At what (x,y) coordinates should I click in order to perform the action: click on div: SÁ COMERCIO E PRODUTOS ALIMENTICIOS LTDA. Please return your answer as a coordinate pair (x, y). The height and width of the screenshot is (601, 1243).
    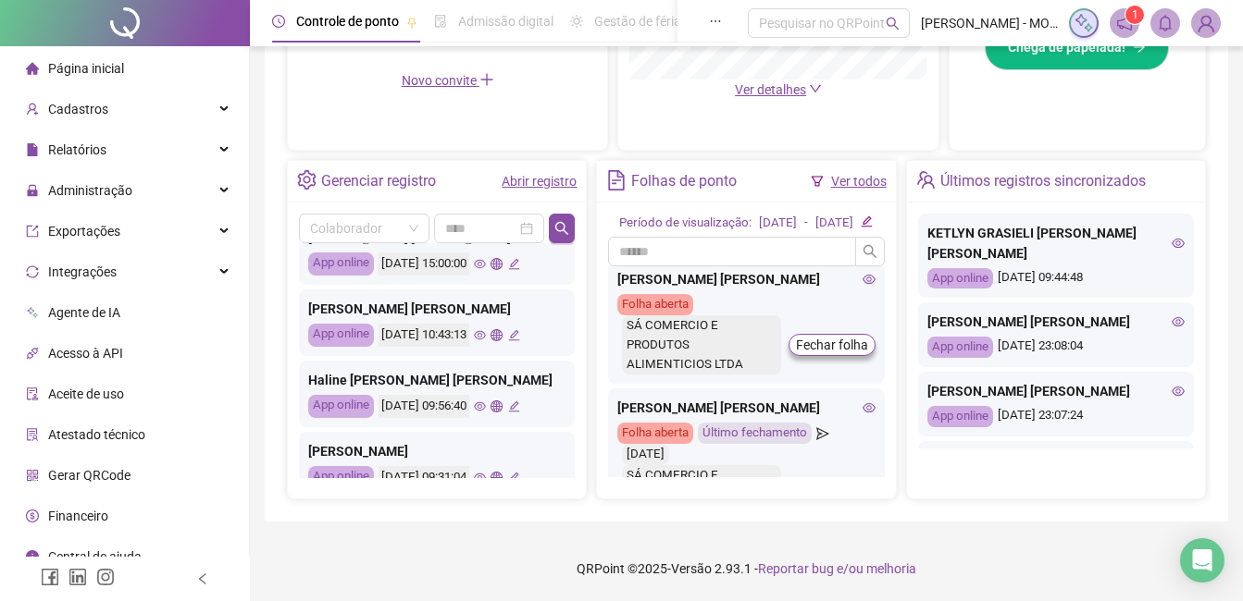
    Looking at the image, I should click on (700, 345).